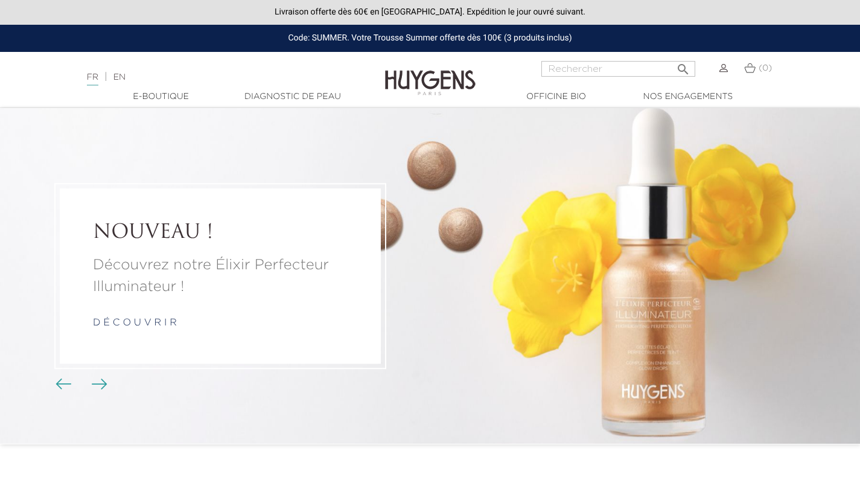 This screenshot has height=480, width=860. I want to click on a: NOUVEAU !, so click(220, 233).